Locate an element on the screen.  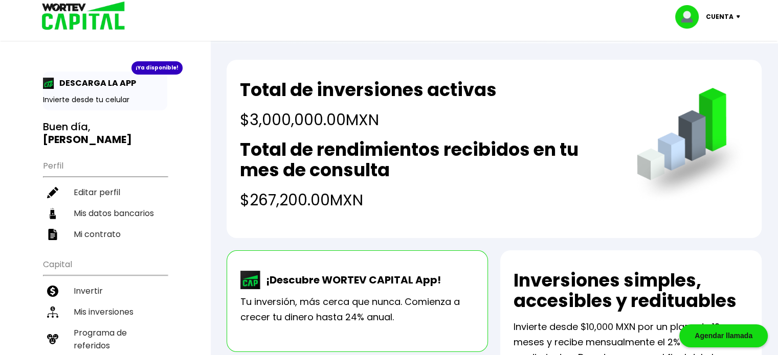
ul: Perfil is located at coordinates (105, 199).